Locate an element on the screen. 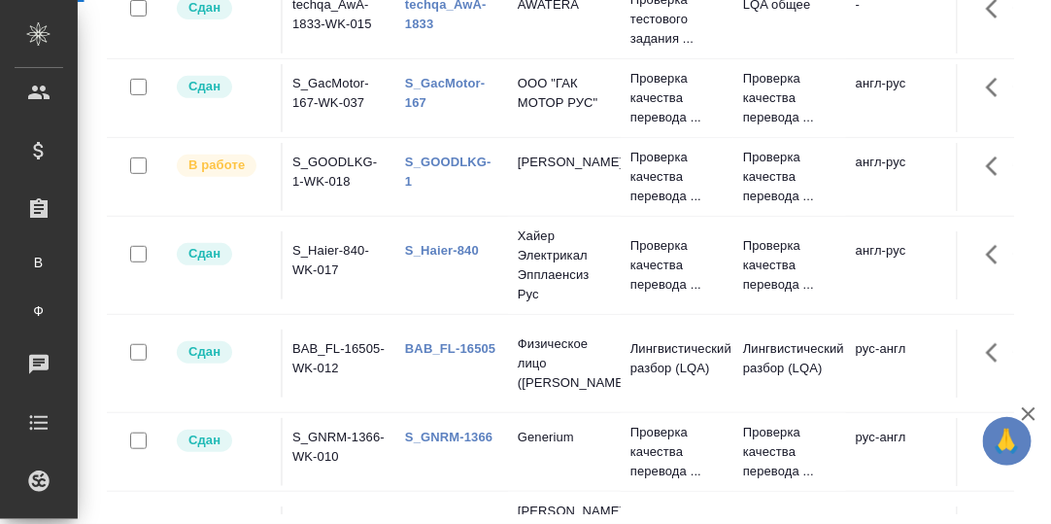 The height and width of the screenshot is (524, 1051). td: S_GNRM-1366-WK-010 is located at coordinates (339, 452).